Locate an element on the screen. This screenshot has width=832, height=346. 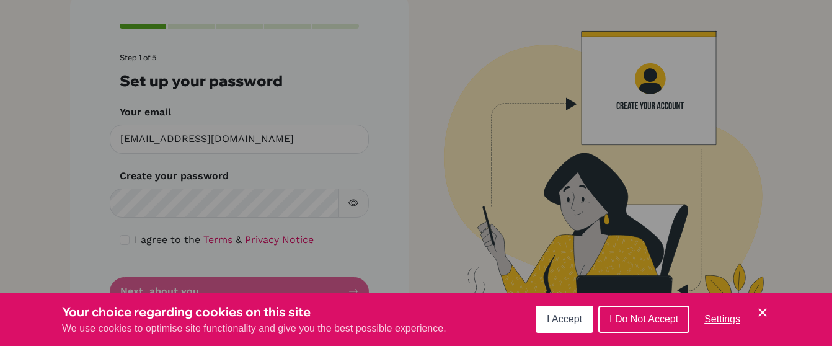
h3: Your choice regarding cookies on this site is located at coordinates (254, 312).